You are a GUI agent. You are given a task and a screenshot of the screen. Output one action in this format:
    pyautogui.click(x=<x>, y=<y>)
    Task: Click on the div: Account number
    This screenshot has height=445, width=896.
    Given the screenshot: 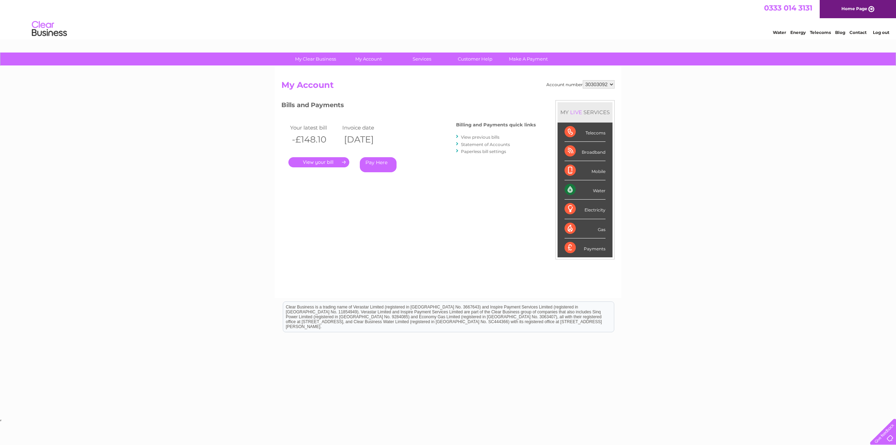 What is the action you would take?
    pyautogui.click(x=580, y=84)
    